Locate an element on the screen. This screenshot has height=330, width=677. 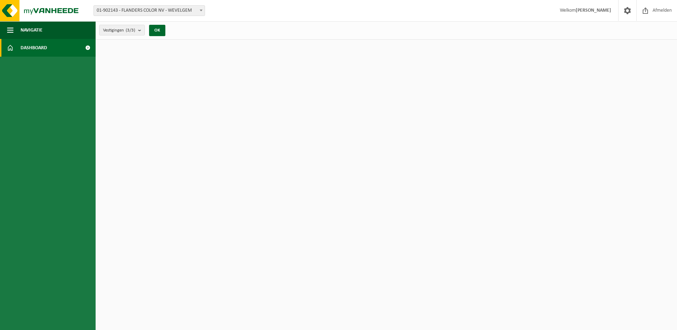
span: Dashboard is located at coordinates (34, 48).